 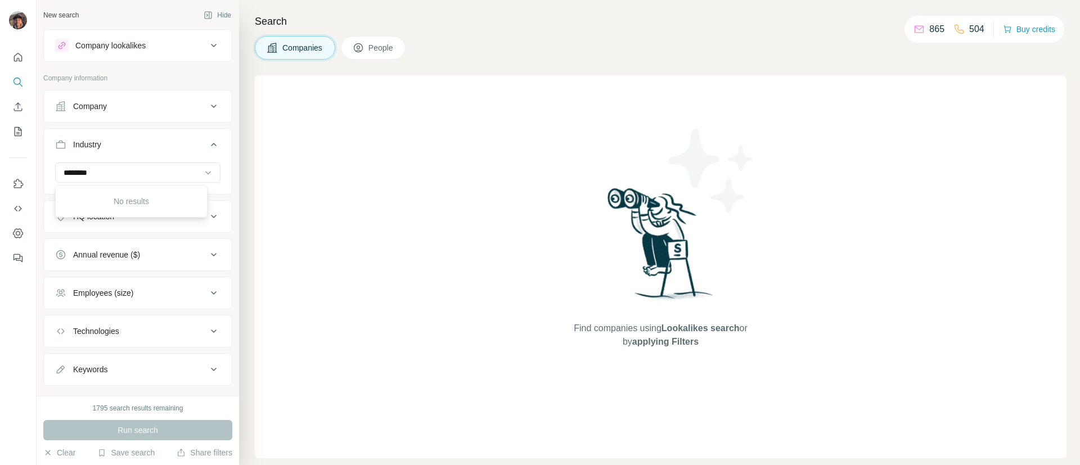 What do you see at coordinates (712, 171) in the screenshot?
I see `img: Surfe Illustration - Stars` at bounding box center [712, 171].